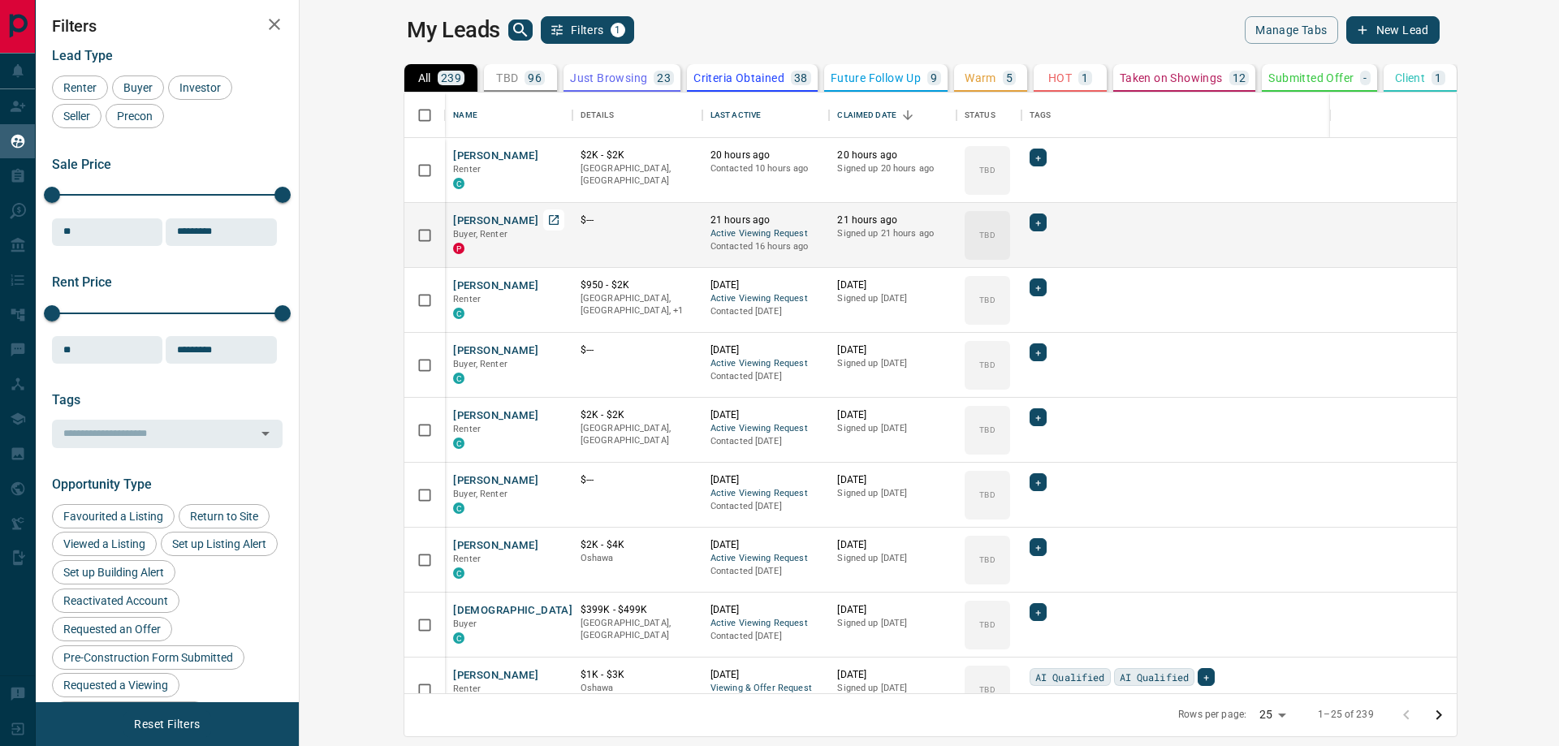  What do you see at coordinates (637, 559) in the screenshot?
I see `p: Oshawa` at bounding box center [637, 559].